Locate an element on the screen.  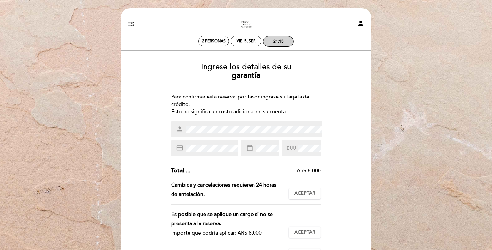
div: Para confirmar esta reserva, por favor ingrese su tarjeta de crédito. Esto no significa un costo ... is located at coordinates (246, 104).